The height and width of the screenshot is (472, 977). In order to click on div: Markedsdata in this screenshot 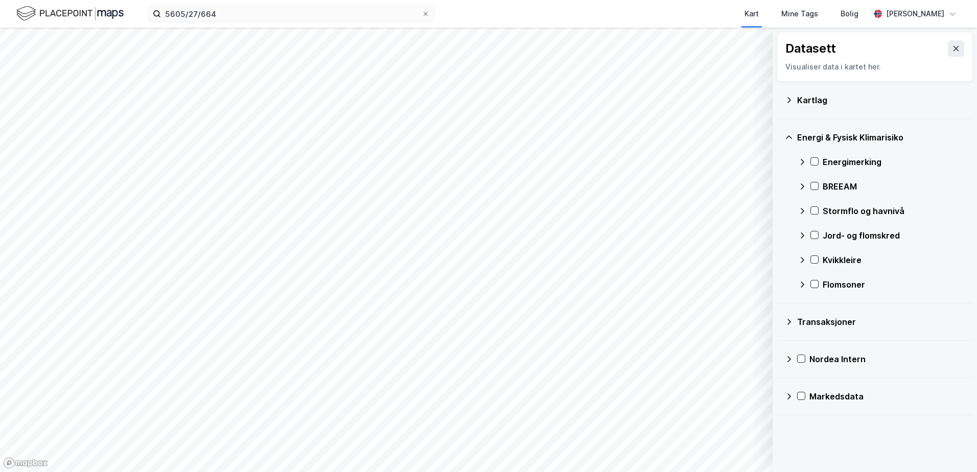, I will do `click(887, 396)`.